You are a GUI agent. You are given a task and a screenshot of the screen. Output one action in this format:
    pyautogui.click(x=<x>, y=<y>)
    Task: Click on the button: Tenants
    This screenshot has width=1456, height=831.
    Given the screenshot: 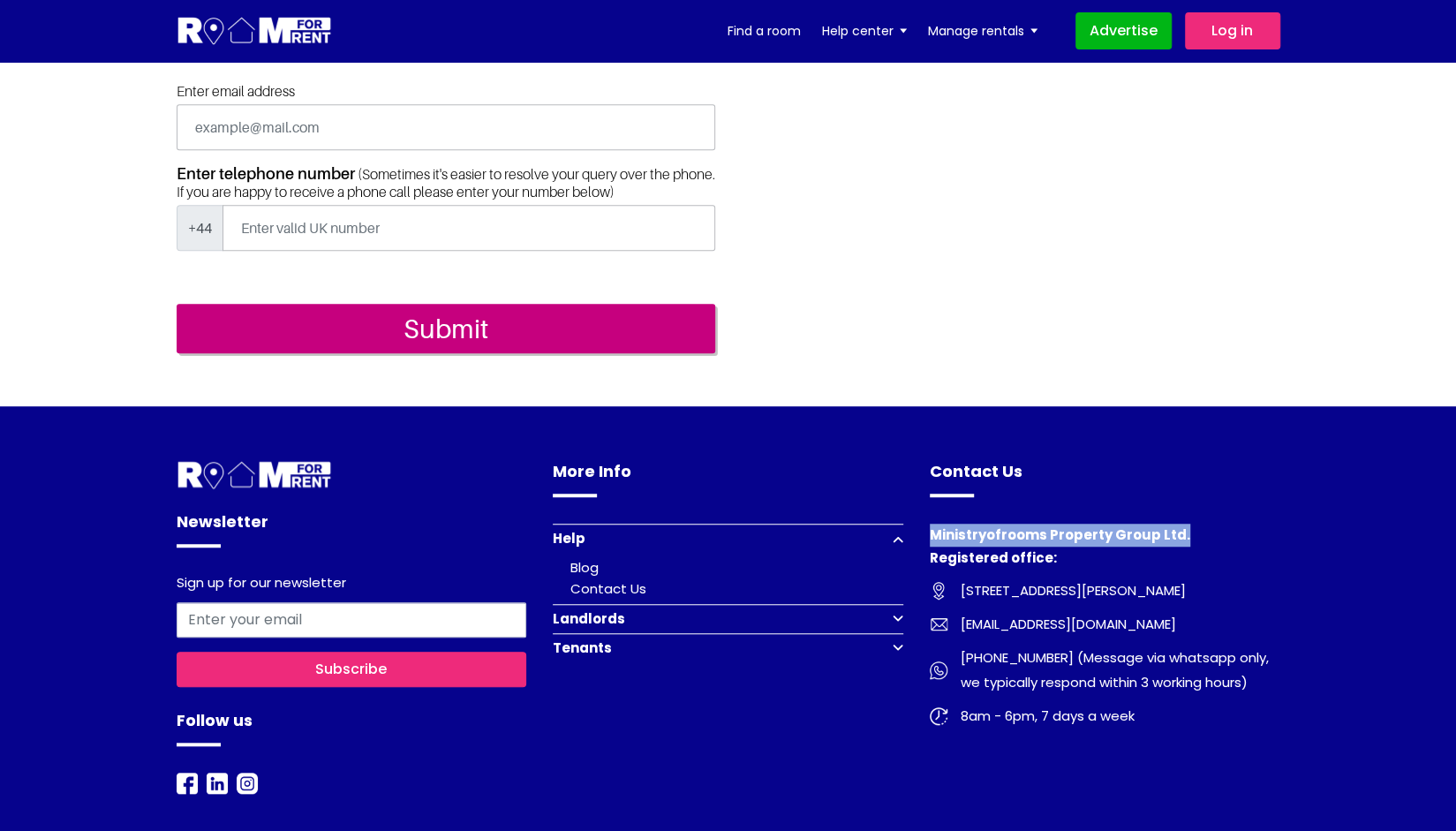 What is the action you would take?
    pyautogui.click(x=728, y=647)
    